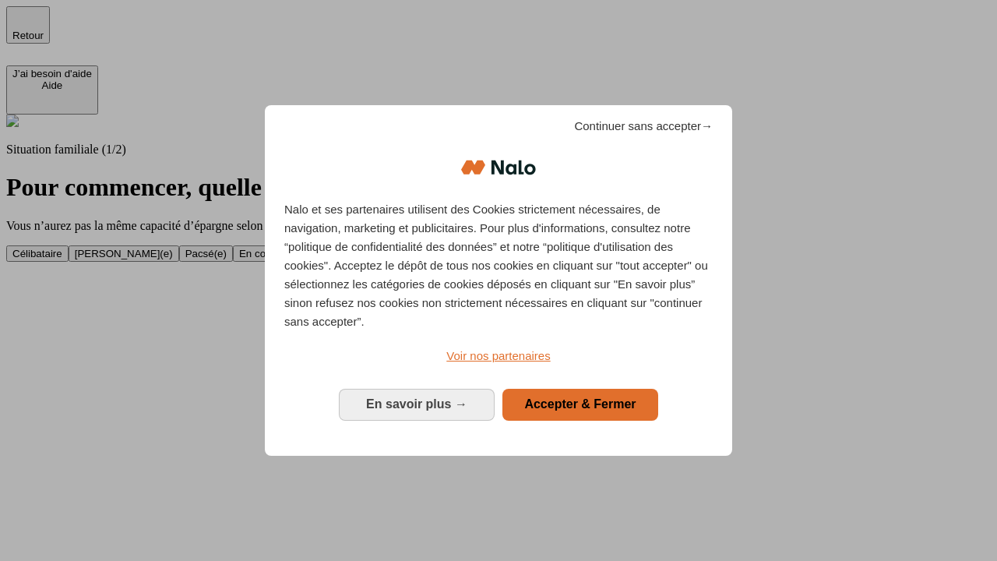 This screenshot has height=561, width=997. I want to click on img: Logo, so click(498, 167).